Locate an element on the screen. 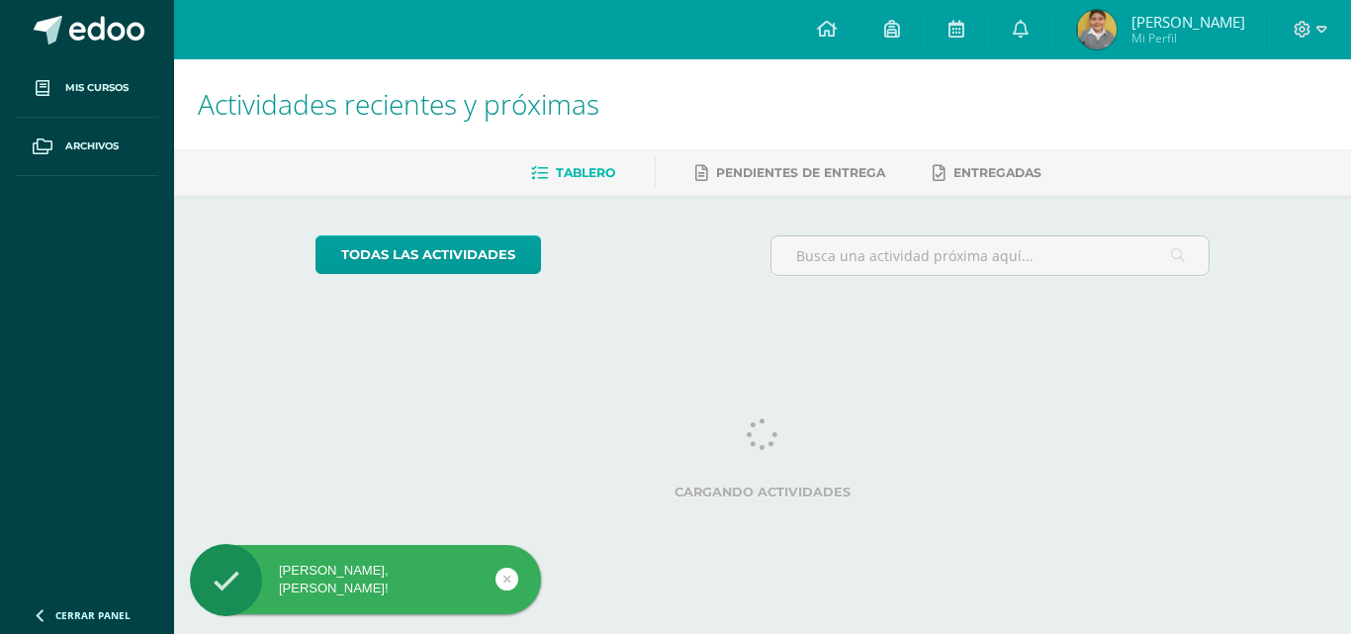 This screenshot has height=634, width=1351. span: Mis cursos is located at coordinates (97, 88).